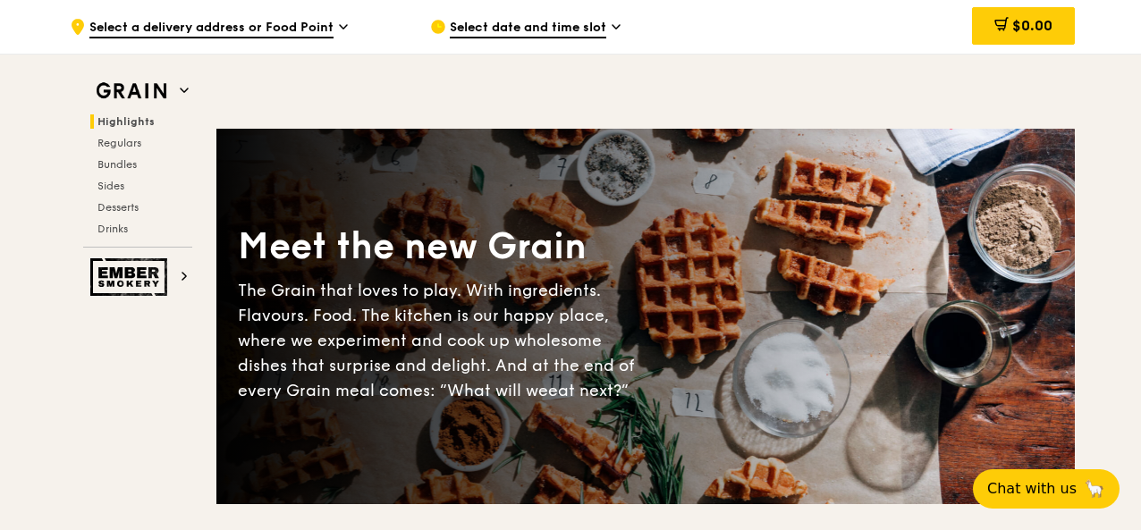 The image size is (1141, 530). What do you see at coordinates (1032, 25) in the screenshot?
I see `span: $0.00` at bounding box center [1032, 25].